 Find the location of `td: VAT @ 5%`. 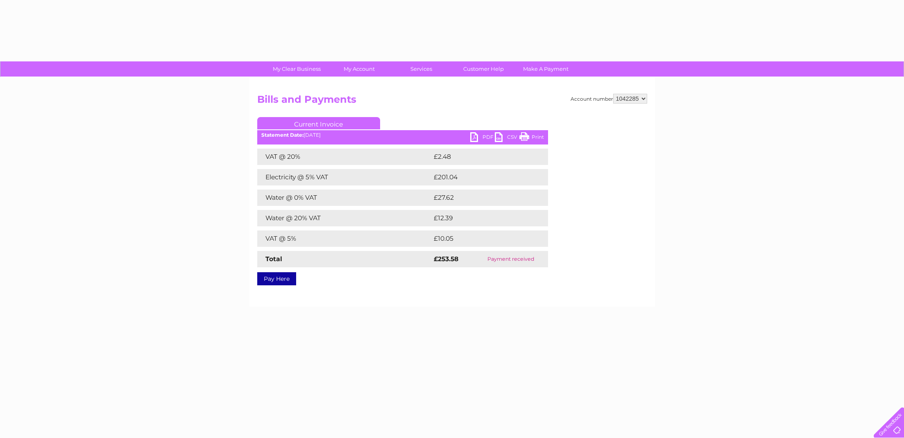

td: VAT @ 5% is located at coordinates (344, 239).